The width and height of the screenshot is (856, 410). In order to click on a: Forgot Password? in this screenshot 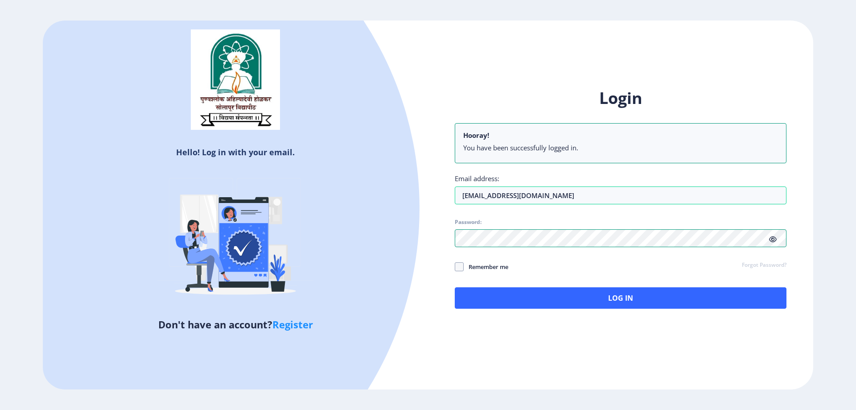, I will do `click(764, 265)`.